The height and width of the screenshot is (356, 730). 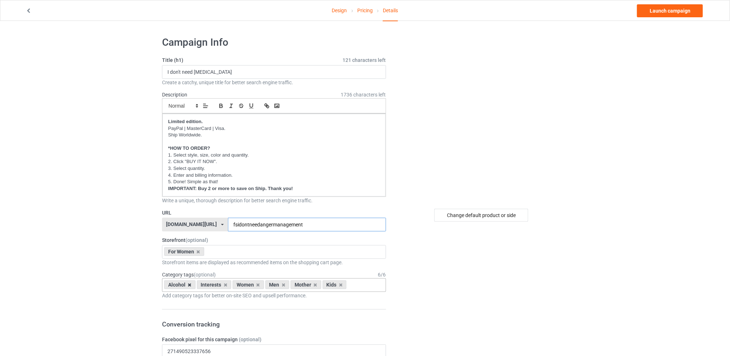 What do you see at coordinates (274, 324) in the screenshot?
I see `h3: Conversion tracking` at bounding box center [274, 324].